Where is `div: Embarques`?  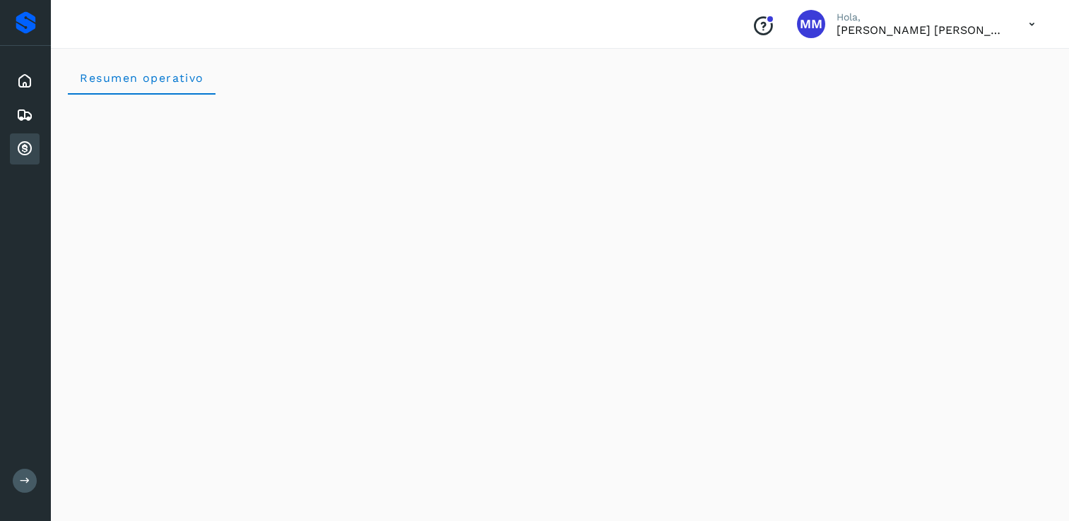 div: Embarques is located at coordinates (25, 115).